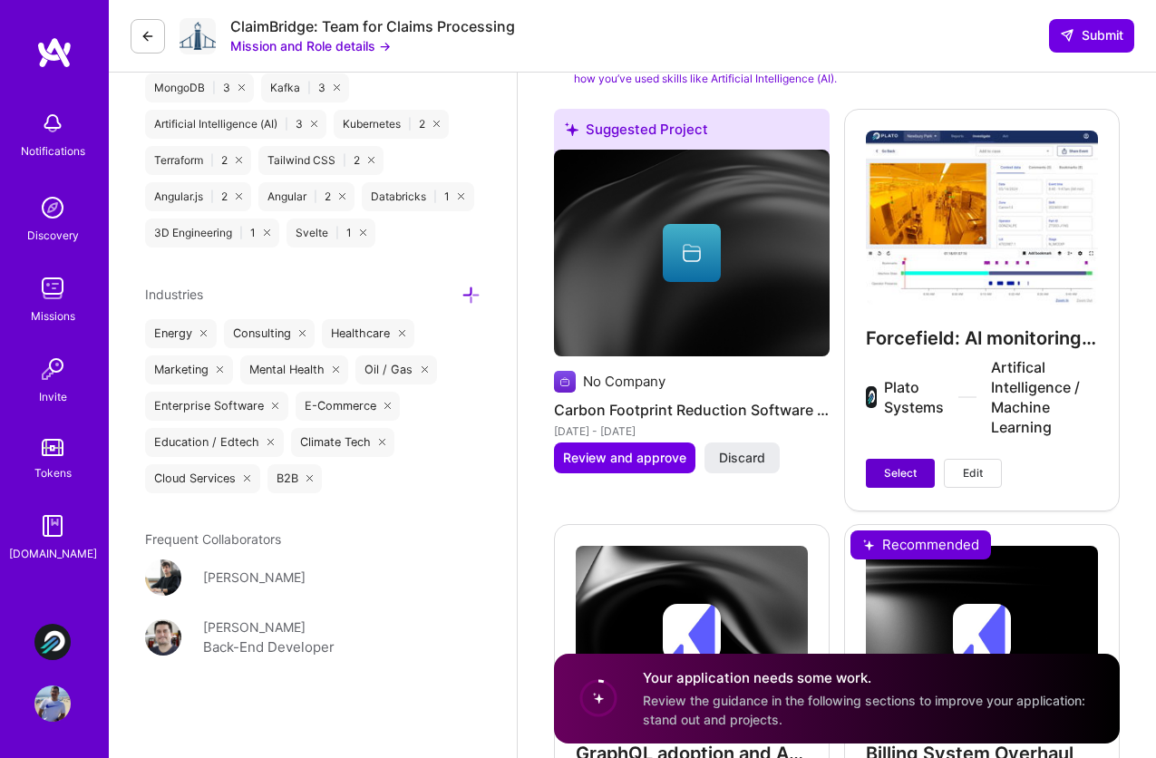 This screenshot has height=758, width=1156. I want to click on div: Marketing, so click(189, 370).